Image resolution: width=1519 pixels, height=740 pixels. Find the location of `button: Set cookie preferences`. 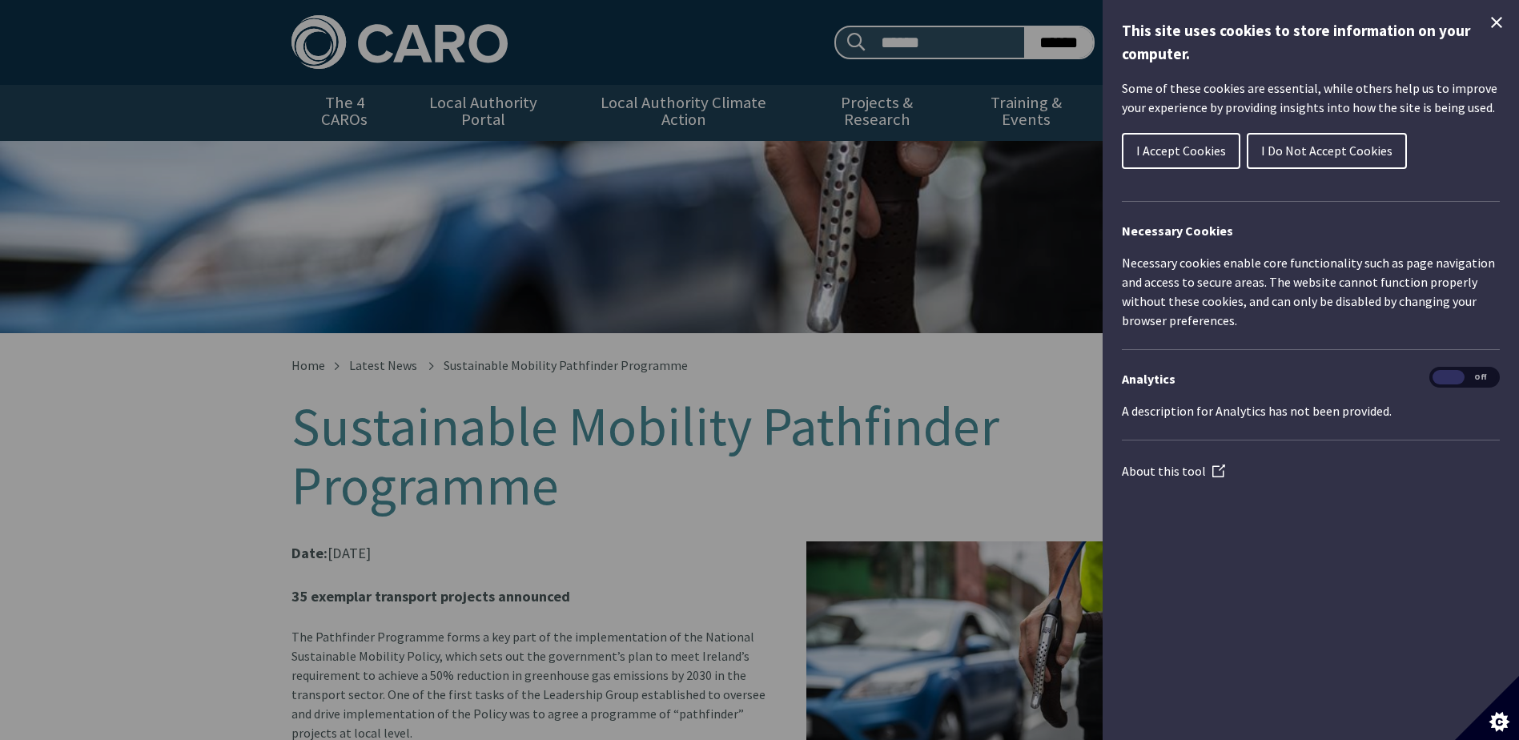

button: Set cookie preferences is located at coordinates (1487, 708).